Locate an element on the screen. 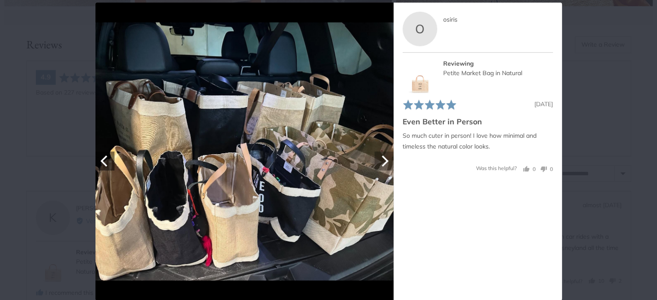 This screenshot has height=300, width=657. div: O is located at coordinates (420, 29).